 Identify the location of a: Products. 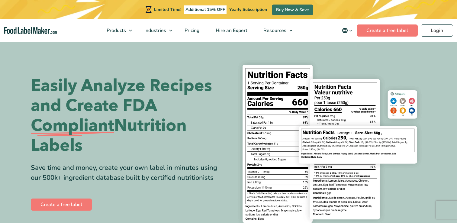
(117, 30).